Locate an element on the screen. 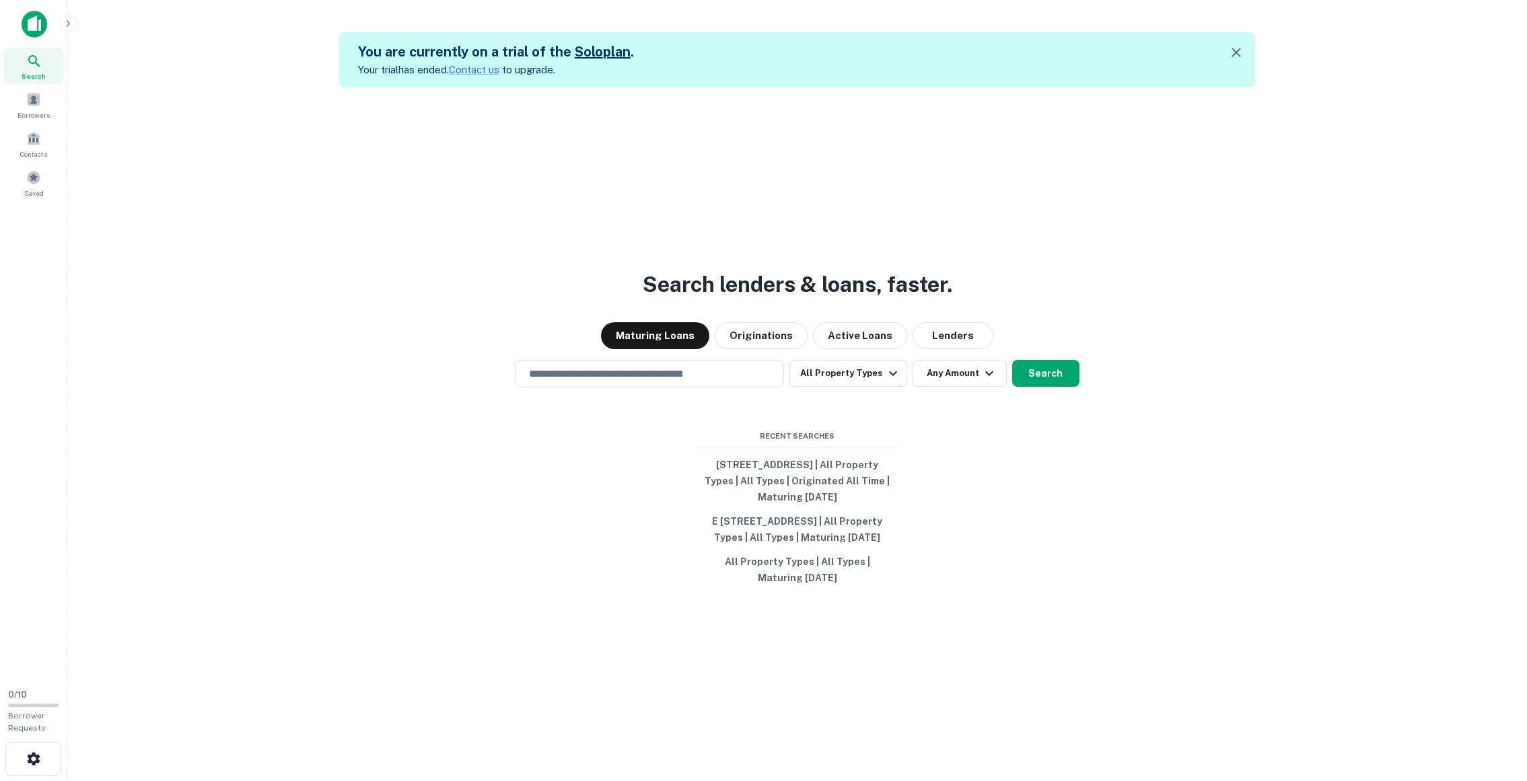 This screenshot has height=781, width=1527. div: Contacts is located at coordinates (34, 144).